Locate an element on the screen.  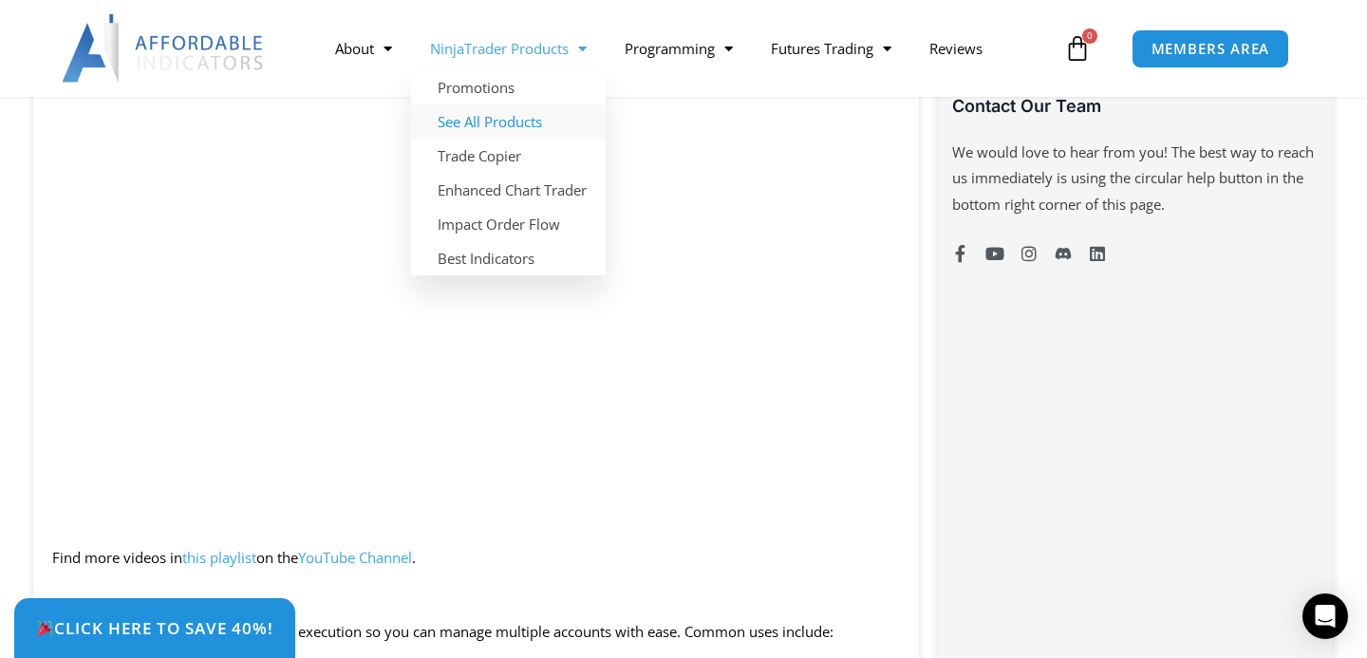
nav: Menu is located at coordinates (687, 48).